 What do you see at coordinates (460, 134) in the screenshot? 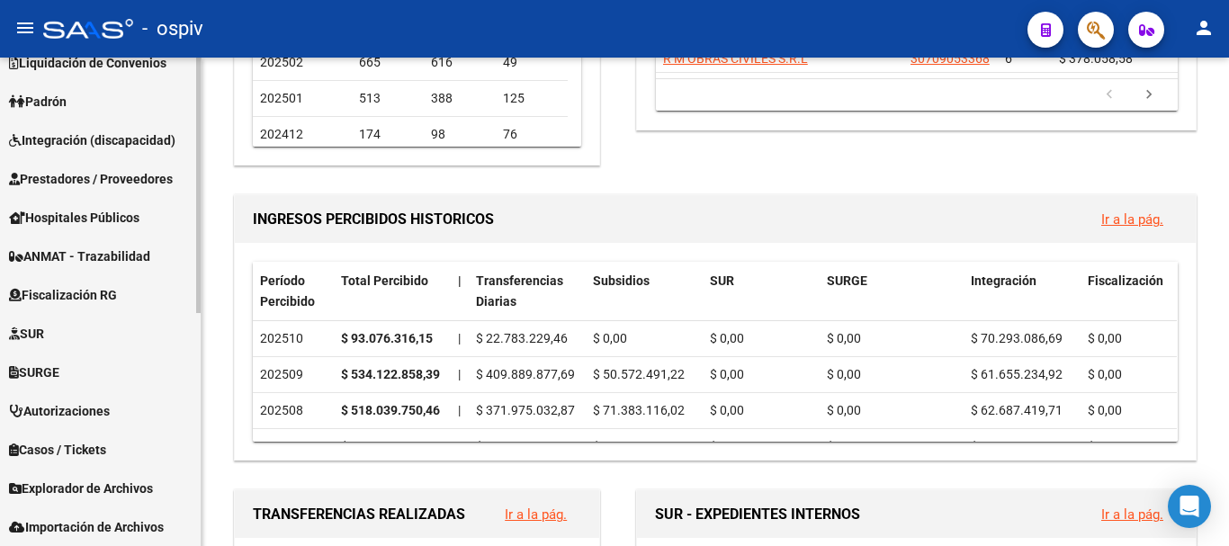
I see `div: 98` at bounding box center [460, 134].